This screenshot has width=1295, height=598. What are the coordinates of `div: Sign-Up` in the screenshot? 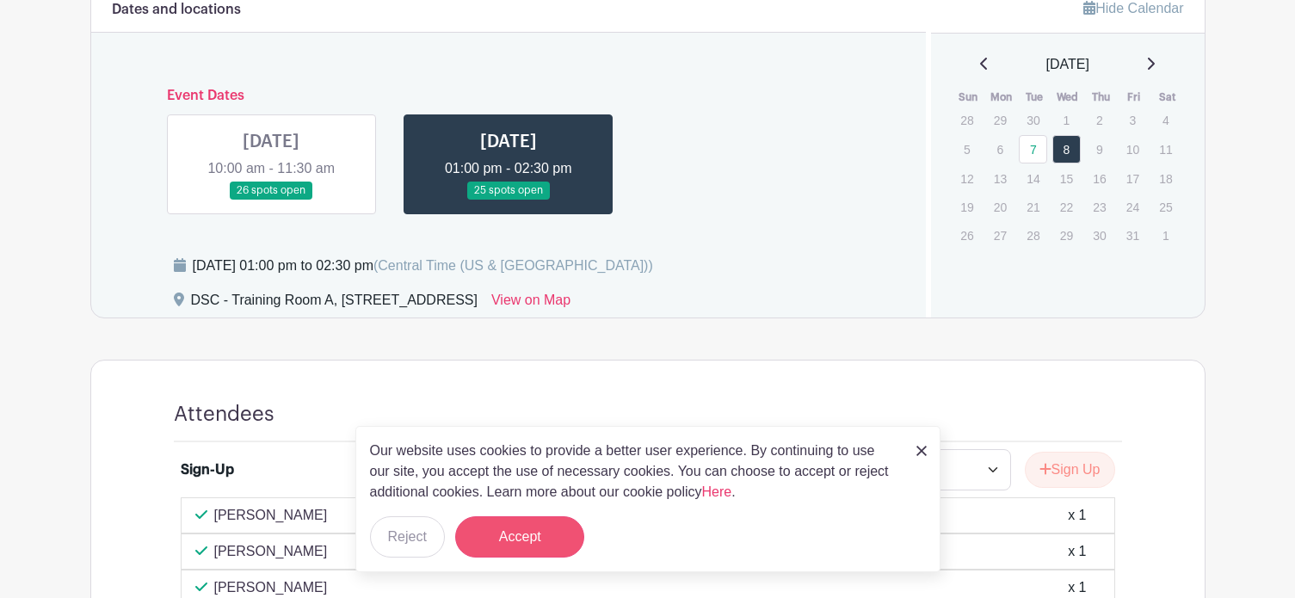 It's located at (207, 470).